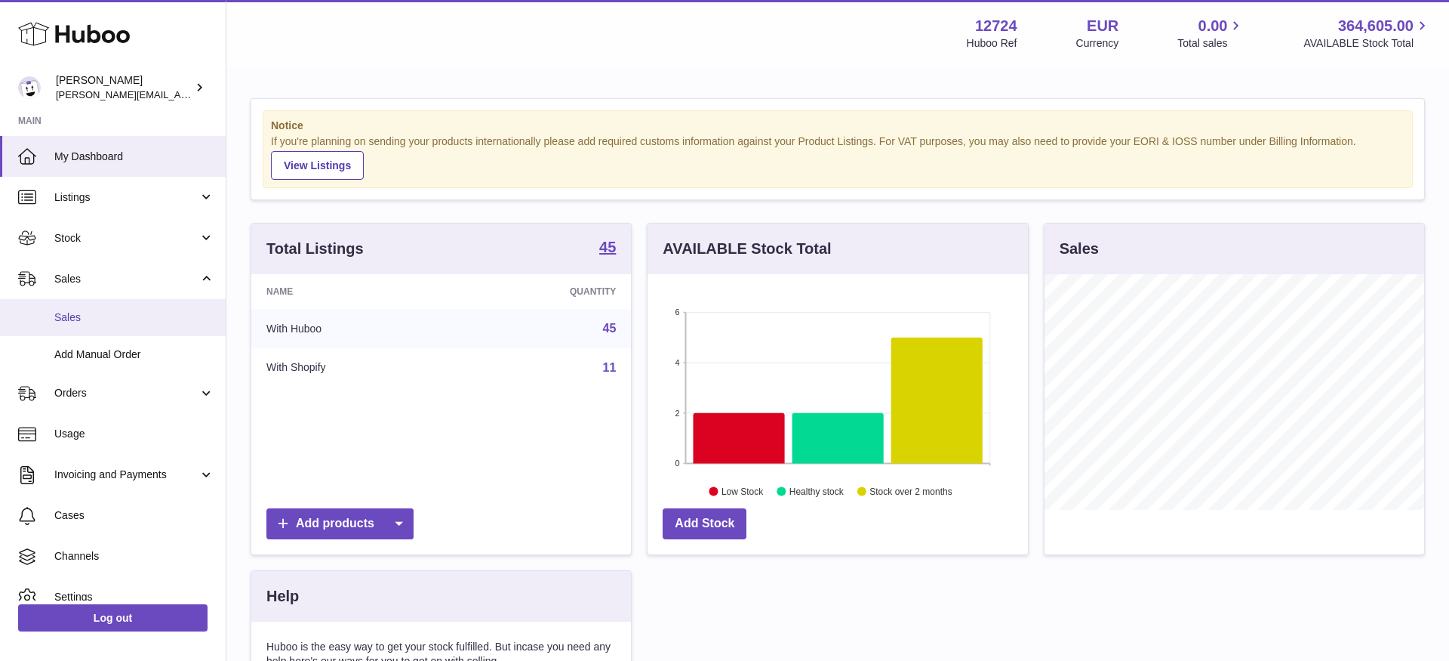 The image size is (1449, 661). Describe the element at coordinates (315, 248) in the screenshot. I see `h3: Total Listings` at that location.